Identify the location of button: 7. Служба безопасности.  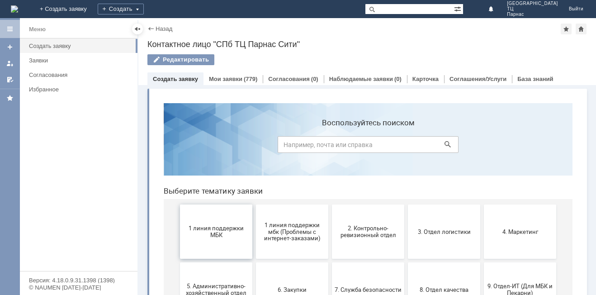
(212, 194).